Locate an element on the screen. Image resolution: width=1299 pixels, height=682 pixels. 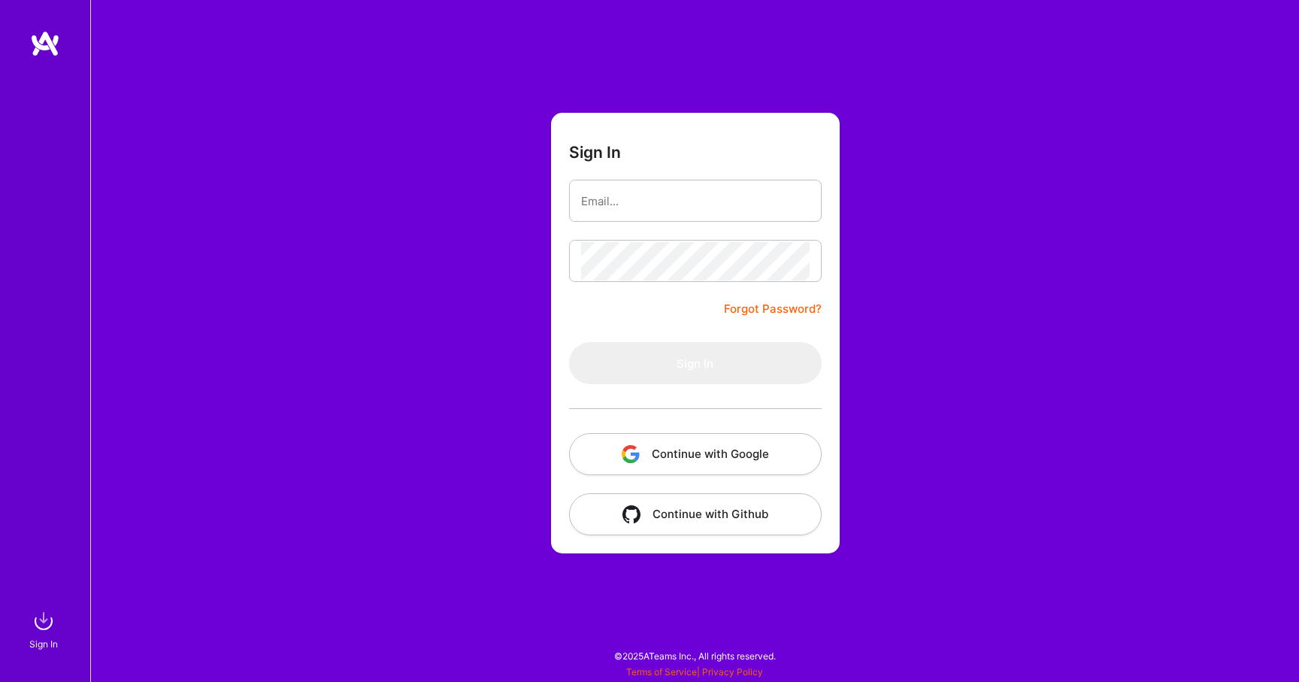
div: Sign In is located at coordinates (44, 644).